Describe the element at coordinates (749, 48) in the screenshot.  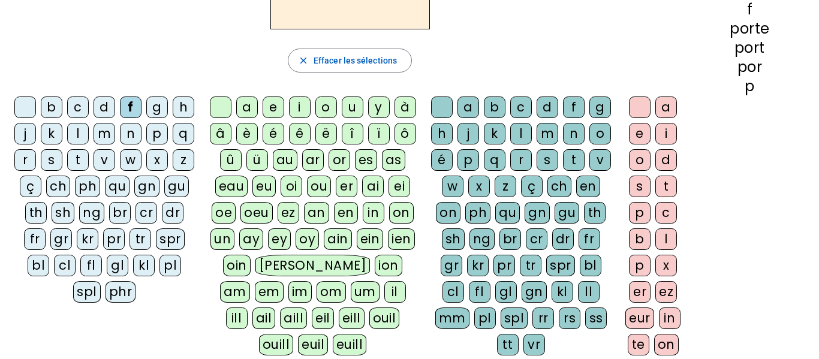
I see `div: port` at that location.